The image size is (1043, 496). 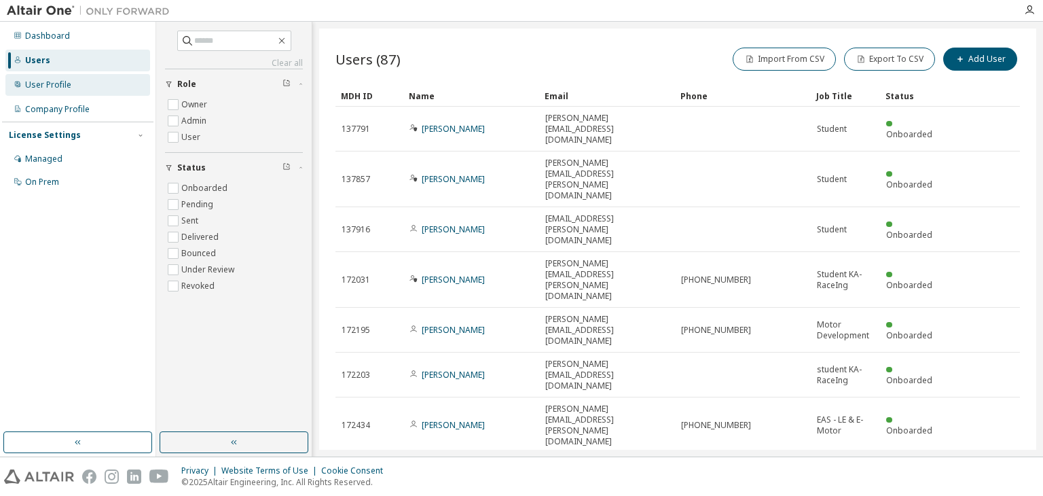 What do you see at coordinates (159, 476) in the screenshot?
I see `img: youtube.svg` at bounding box center [159, 476].